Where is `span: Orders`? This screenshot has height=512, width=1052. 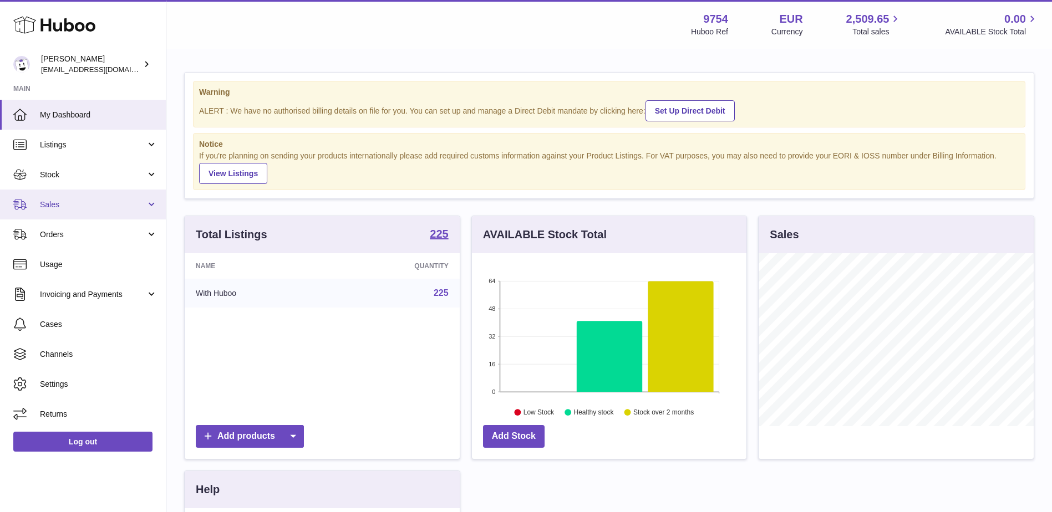 span: Orders is located at coordinates (93, 234).